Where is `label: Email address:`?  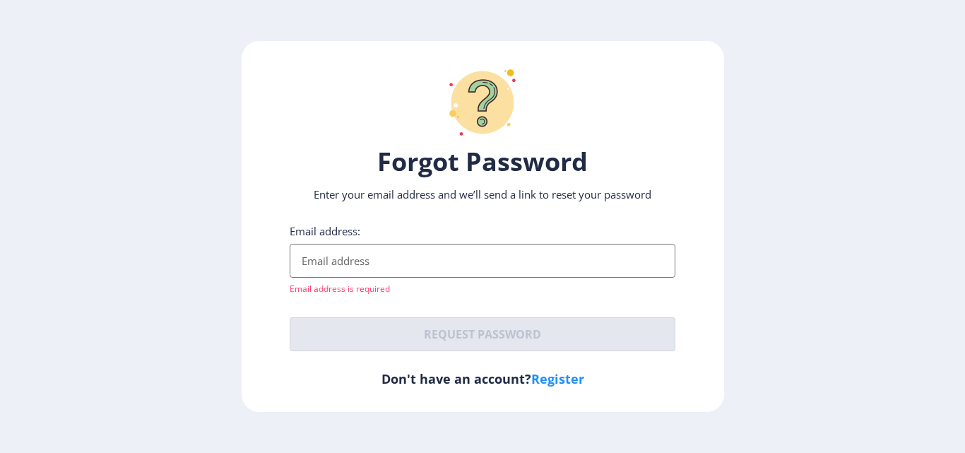
label: Email address: is located at coordinates (325, 231).